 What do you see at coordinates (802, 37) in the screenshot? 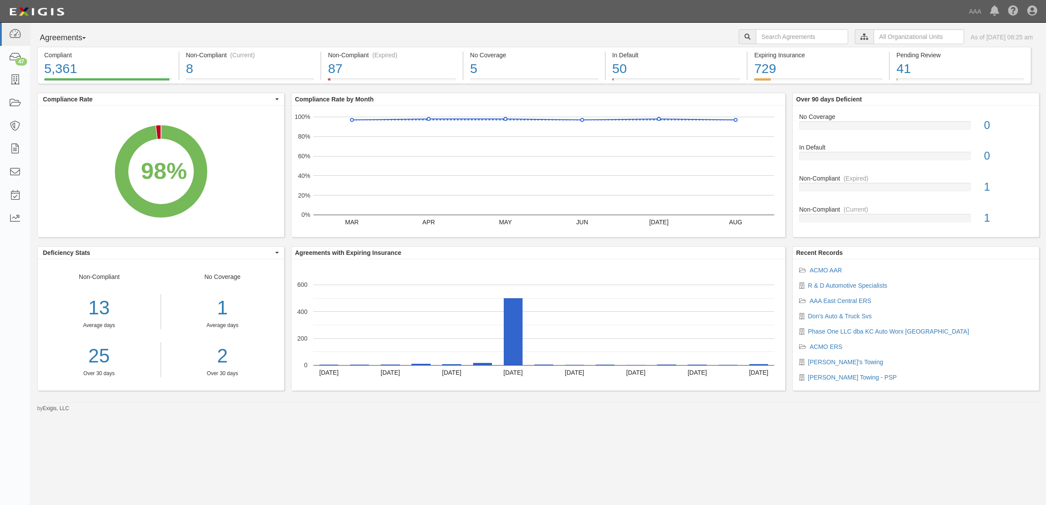
I see `input: Search Agreements` at bounding box center [802, 37].